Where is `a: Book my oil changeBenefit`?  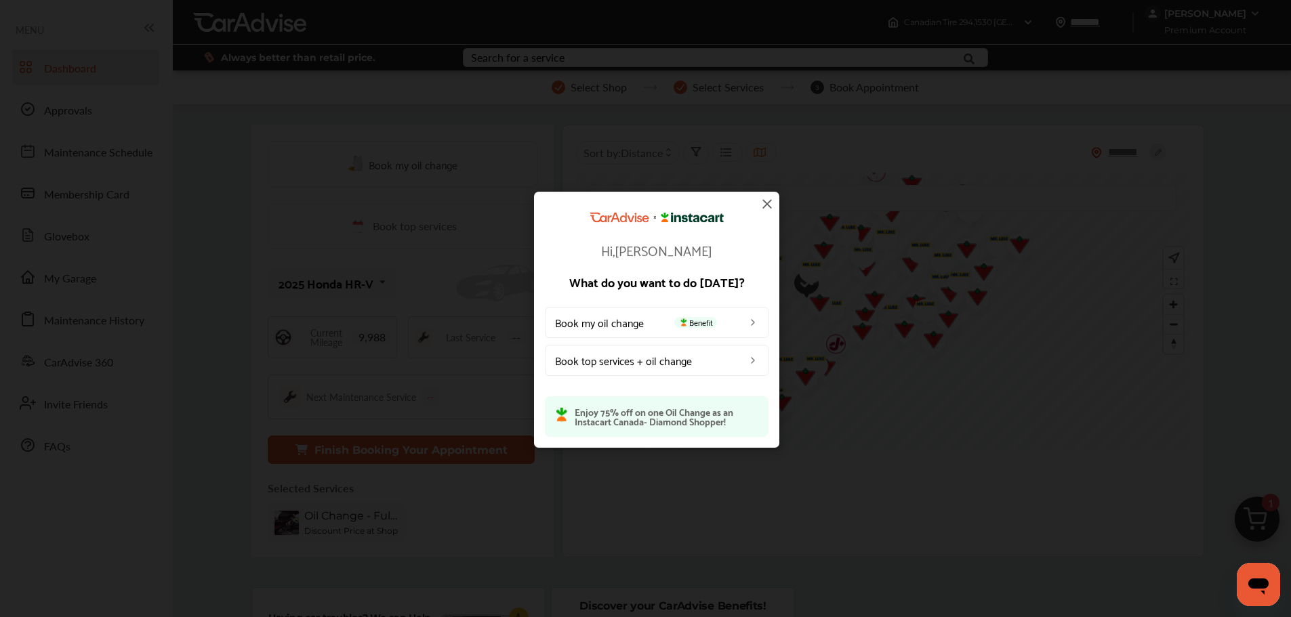 a: Book my oil changeBenefit is located at coordinates (657, 322).